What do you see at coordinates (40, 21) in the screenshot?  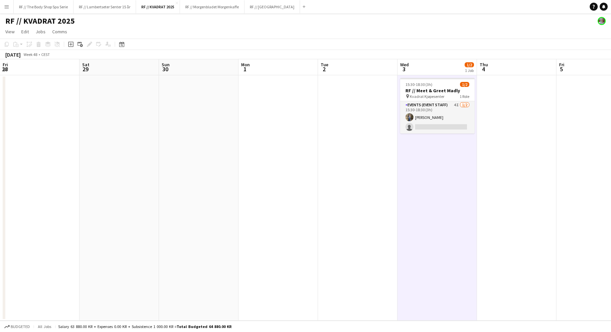 I see `h1: RF // KVADRAT 2025` at bounding box center [40, 21].